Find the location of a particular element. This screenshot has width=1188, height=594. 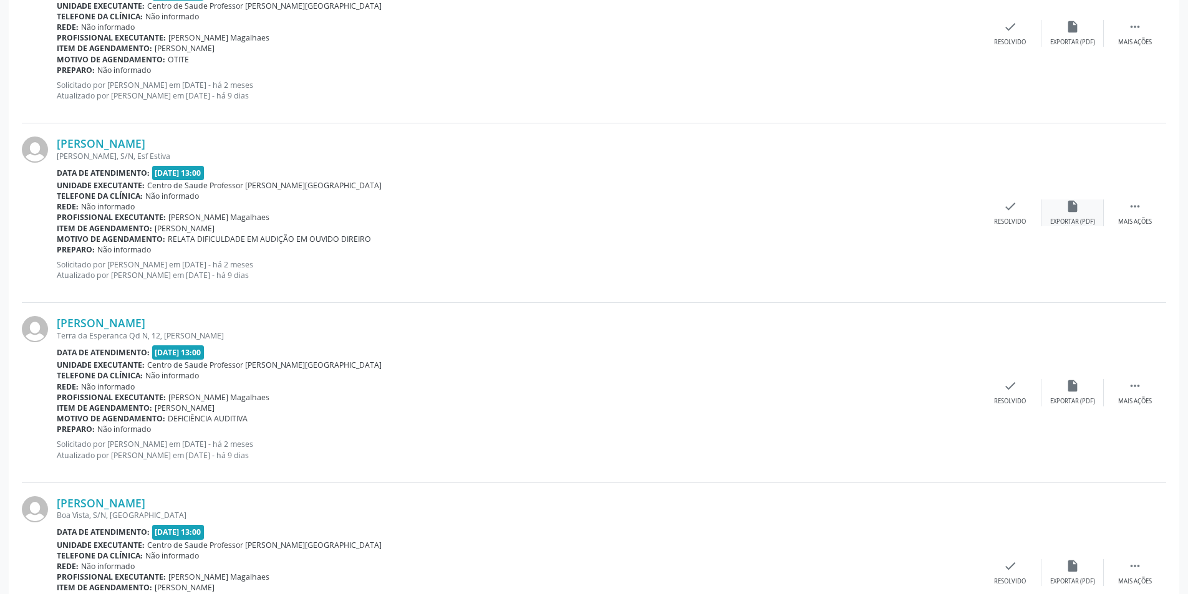

span: RELATA DIFICULDADE EM AUDIÇÃO EM OUVIDO DIREIRO is located at coordinates (269, 239).